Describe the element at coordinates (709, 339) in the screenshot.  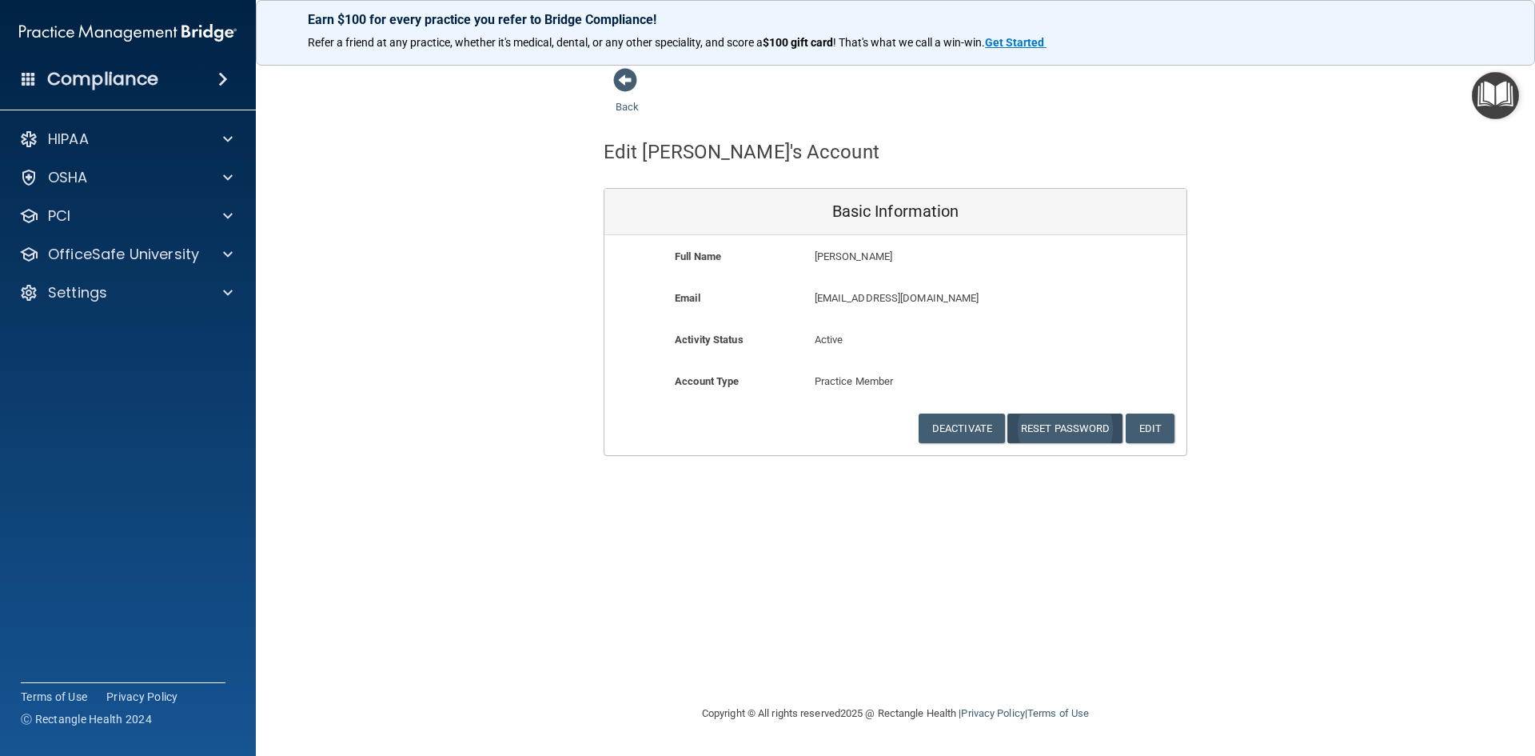
I see `b: Activity Status` at that location.